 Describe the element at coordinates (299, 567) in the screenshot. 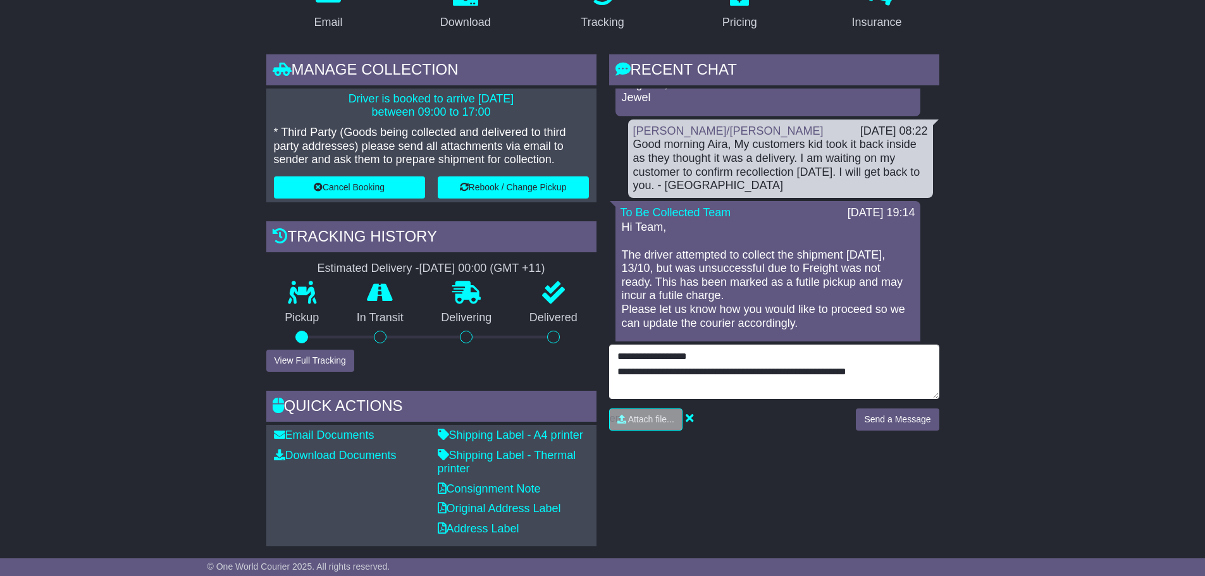

I see `span: © One World Courier 2025. All rights reserved.` at that location.